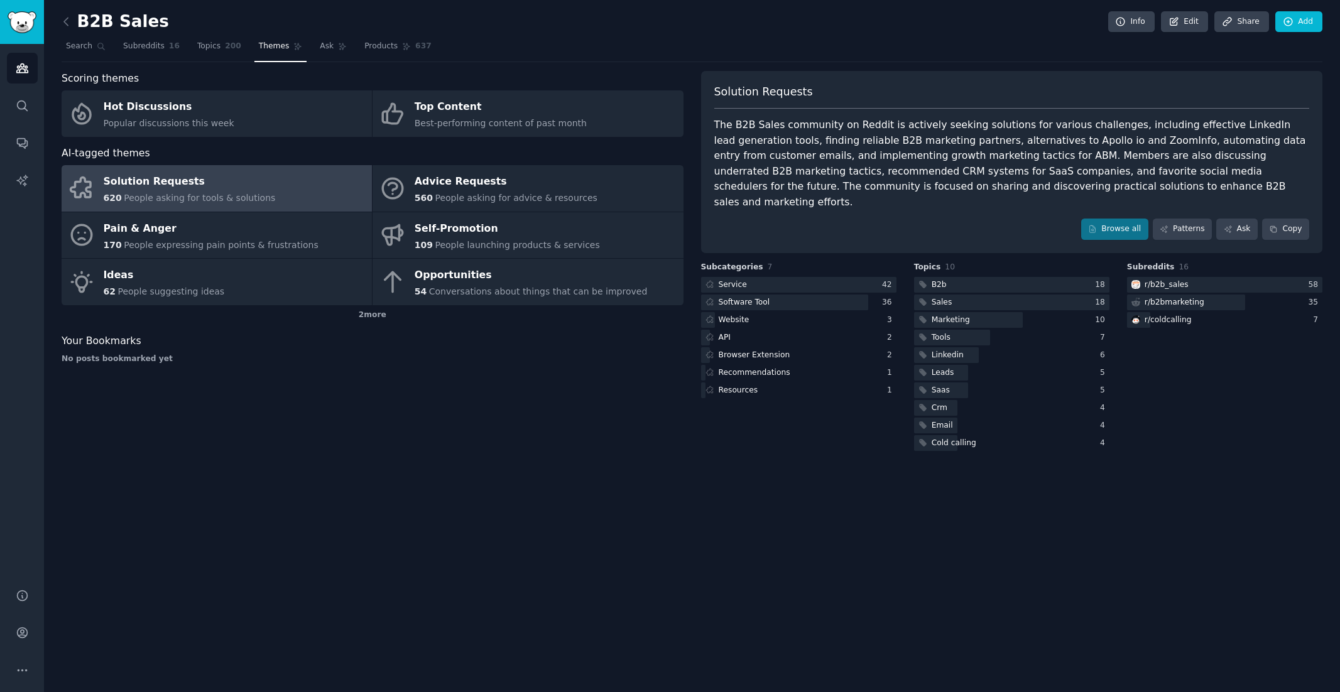 The width and height of the screenshot is (1340, 692). What do you see at coordinates (22, 22) in the screenshot?
I see `img: GummySearch logo` at bounding box center [22, 22].